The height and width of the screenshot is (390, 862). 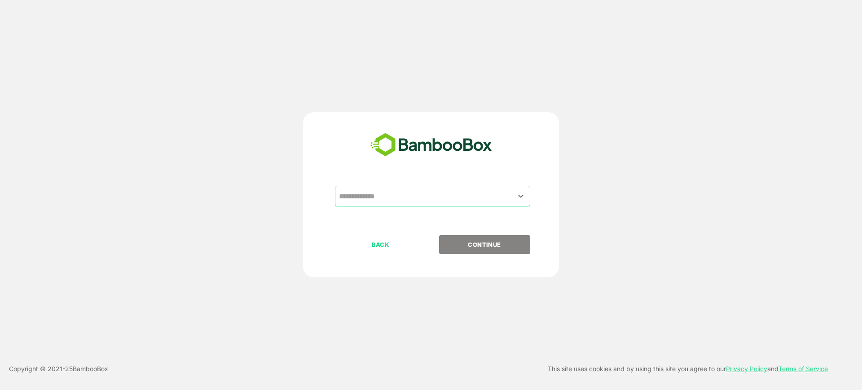 What do you see at coordinates (521, 196) in the screenshot?
I see `button: Open` at bounding box center [521, 196].